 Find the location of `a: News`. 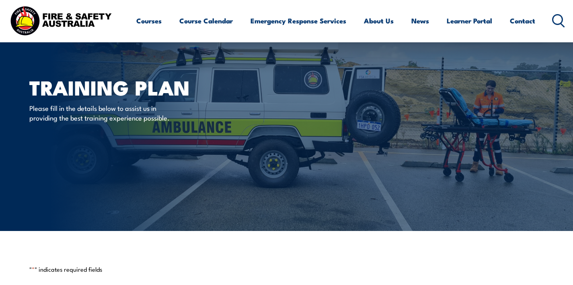

a: News is located at coordinates (421, 21).